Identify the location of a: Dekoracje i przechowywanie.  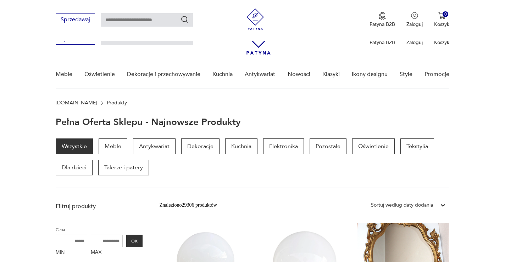
(164, 74).